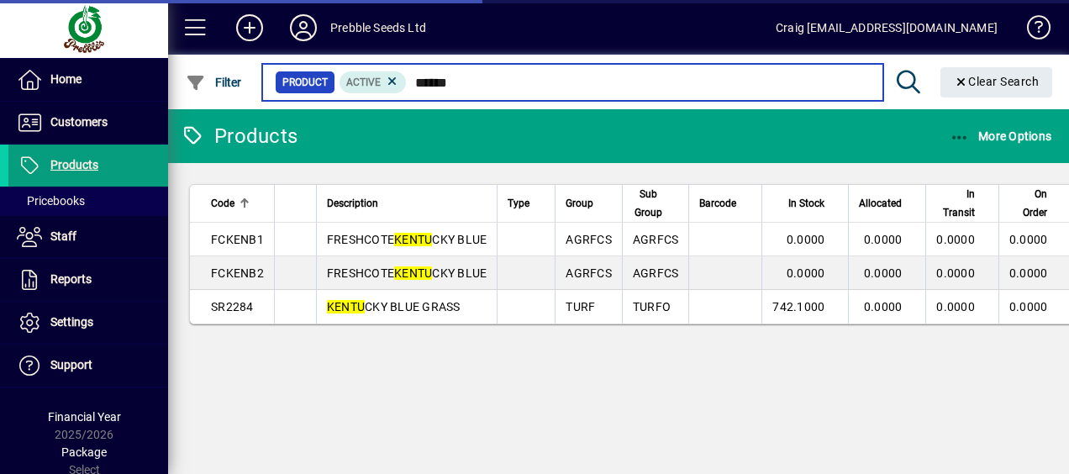  What do you see at coordinates (580, 307) in the screenshot?
I see `span: TURF` at bounding box center [580, 307].